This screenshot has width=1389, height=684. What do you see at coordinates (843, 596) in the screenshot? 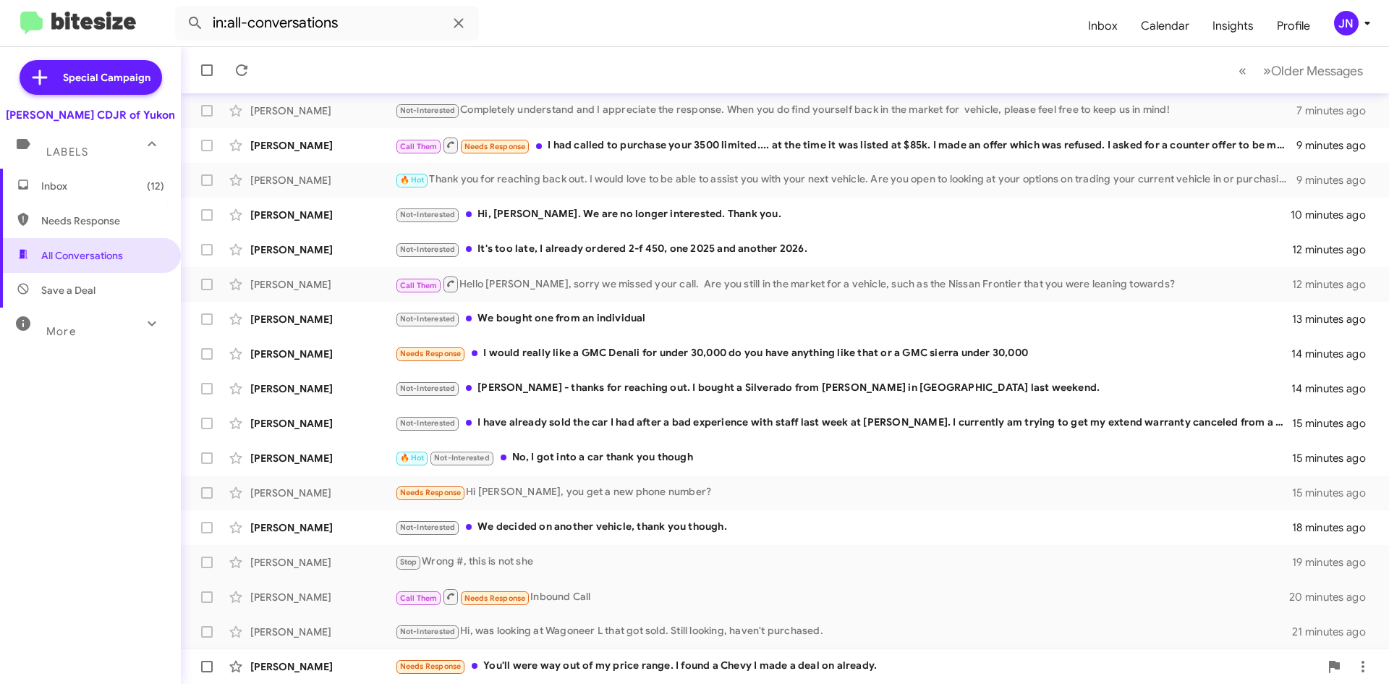
I see `div: Inbound Call` at bounding box center [843, 596].